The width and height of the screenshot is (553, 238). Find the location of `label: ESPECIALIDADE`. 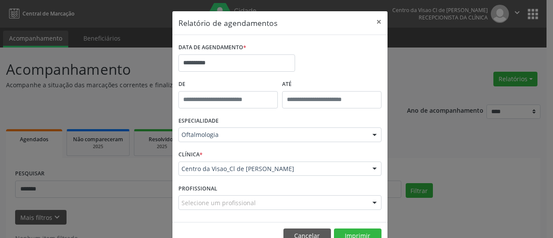

label: ESPECIALIDADE is located at coordinates (198, 121).